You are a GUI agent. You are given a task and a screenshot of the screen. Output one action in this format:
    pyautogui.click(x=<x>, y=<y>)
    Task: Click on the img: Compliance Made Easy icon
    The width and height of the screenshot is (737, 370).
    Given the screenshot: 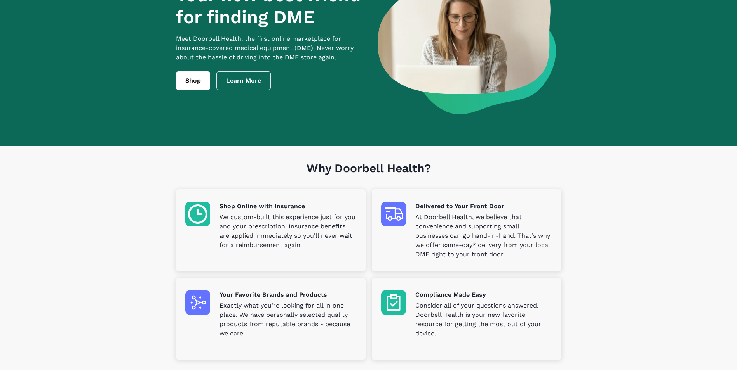 What is the action you would take?
    pyautogui.click(x=393, y=303)
    